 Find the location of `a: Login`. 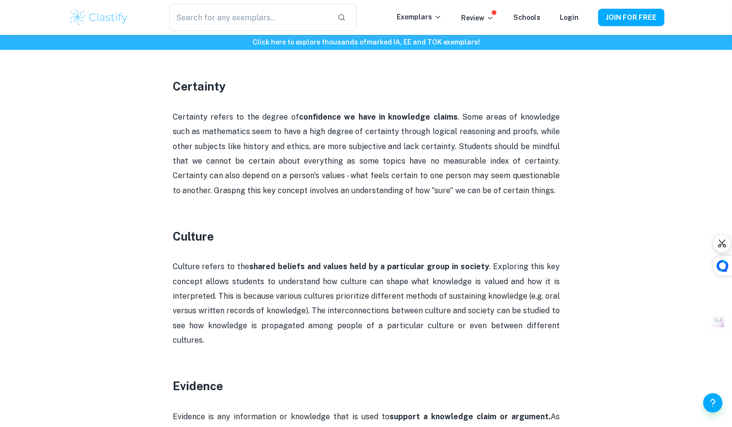

a: Login is located at coordinates (569, 17).